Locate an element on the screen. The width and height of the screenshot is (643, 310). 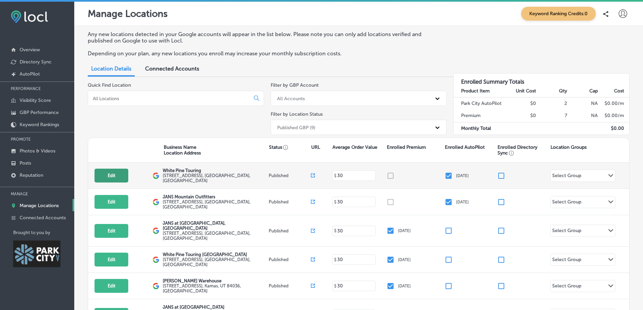
th: Qty is located at coordinates (552, 91).